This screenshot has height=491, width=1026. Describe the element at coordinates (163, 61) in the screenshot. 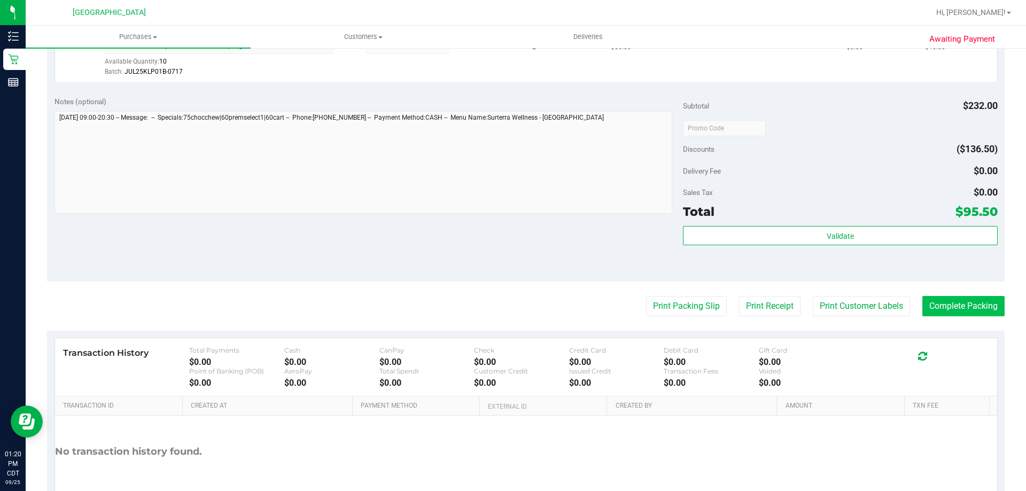

I see `span: 10` at that location.